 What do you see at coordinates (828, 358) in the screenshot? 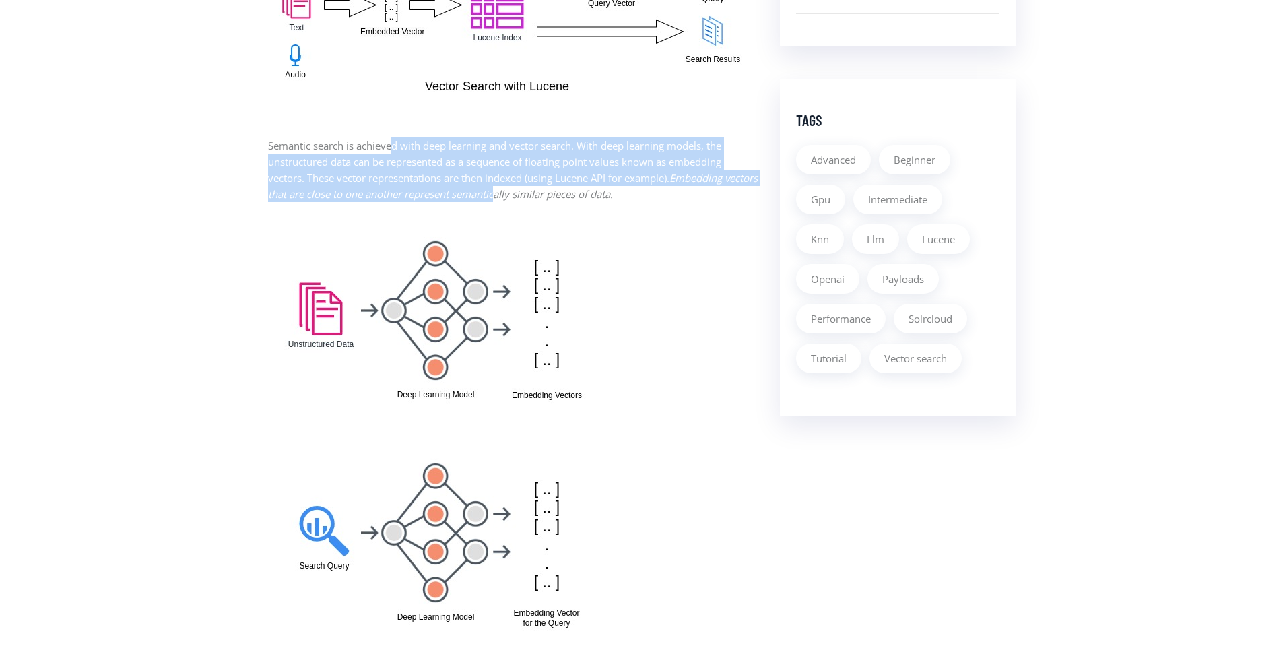
I see `a: Tutorial` at bounding box center [828, 358].